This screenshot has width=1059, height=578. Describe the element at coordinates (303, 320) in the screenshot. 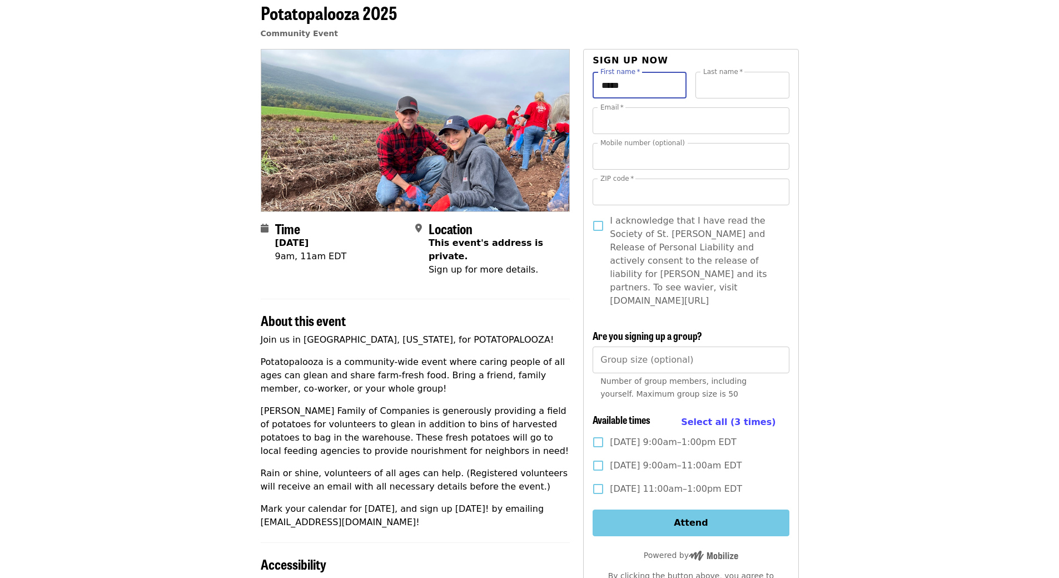

I see `span: About this event` at that location.